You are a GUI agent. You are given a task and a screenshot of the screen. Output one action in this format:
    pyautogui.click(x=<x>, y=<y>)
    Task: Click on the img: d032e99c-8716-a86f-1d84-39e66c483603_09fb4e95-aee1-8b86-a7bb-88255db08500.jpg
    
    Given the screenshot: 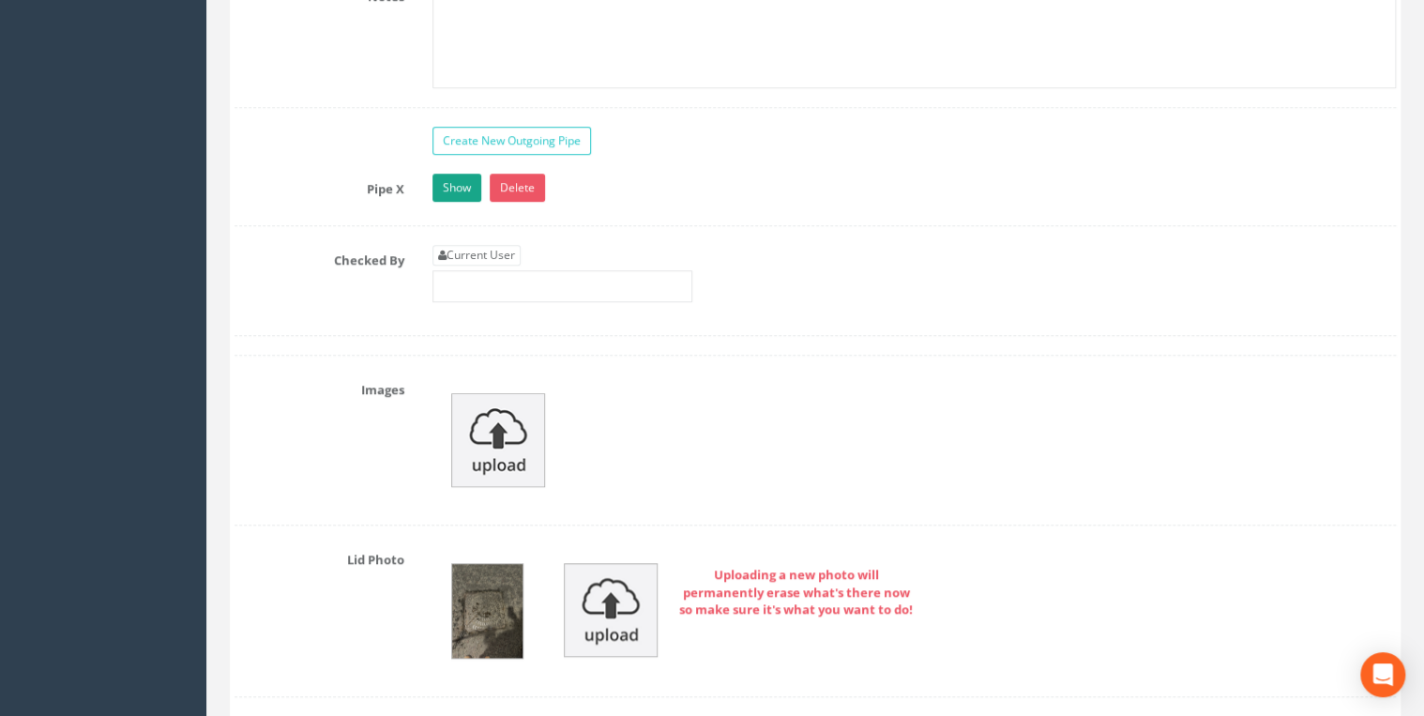 What is the action you would take?
    pyautogui.click(x=487, y=611)
    